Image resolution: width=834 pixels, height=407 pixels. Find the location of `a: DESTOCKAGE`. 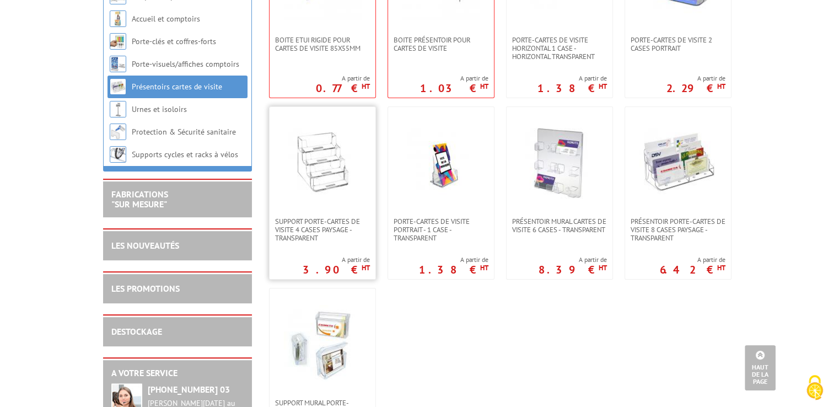

a: DESTOCKAGE is located at coordinates (137, 331).